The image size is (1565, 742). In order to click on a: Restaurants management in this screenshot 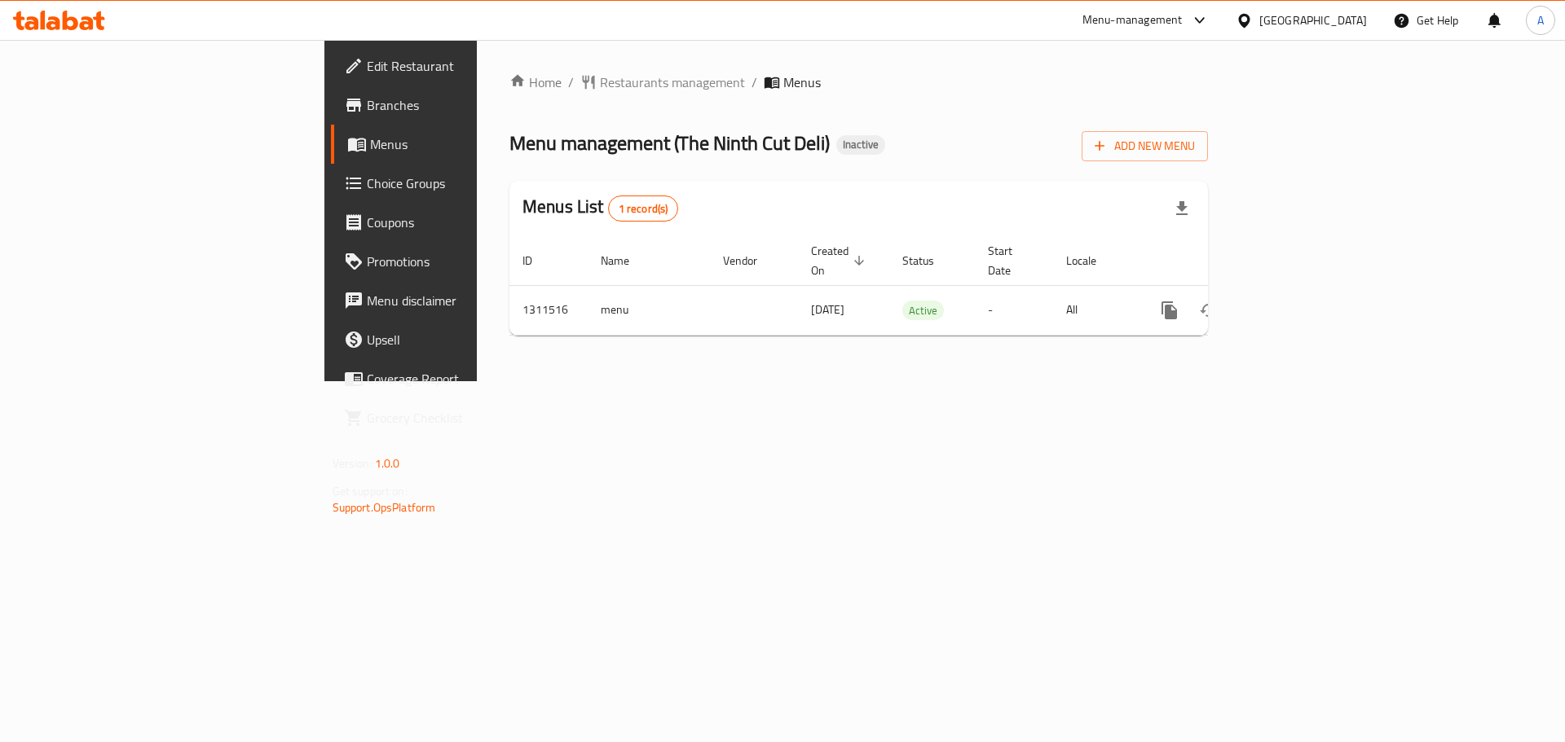, I will do `click(663, 82)`.